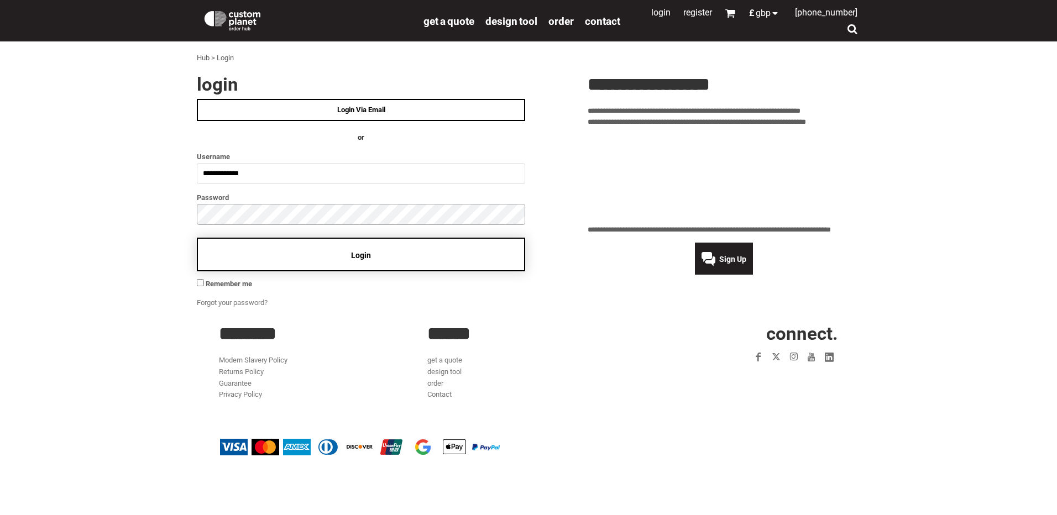 This screenshot has height=515, width=1057. I want to click on img: Google Pay, so click(423, 447).